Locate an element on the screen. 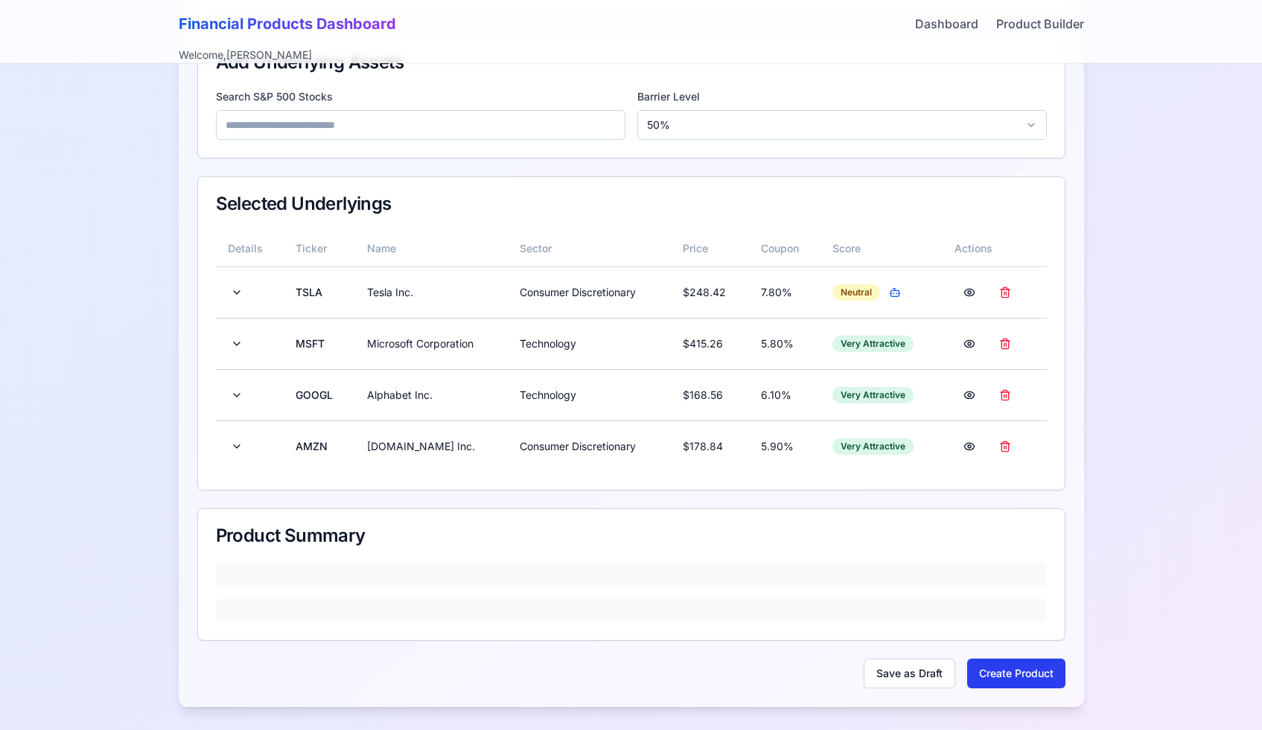 The image size is (1262, 730). th: Sector is located at coordinates (589, 249).